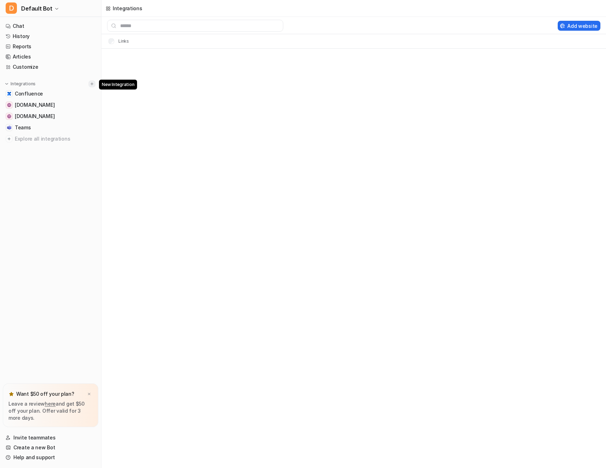 The image size is (606, 468). I want to click on img: Confluence, so click(9, 94).